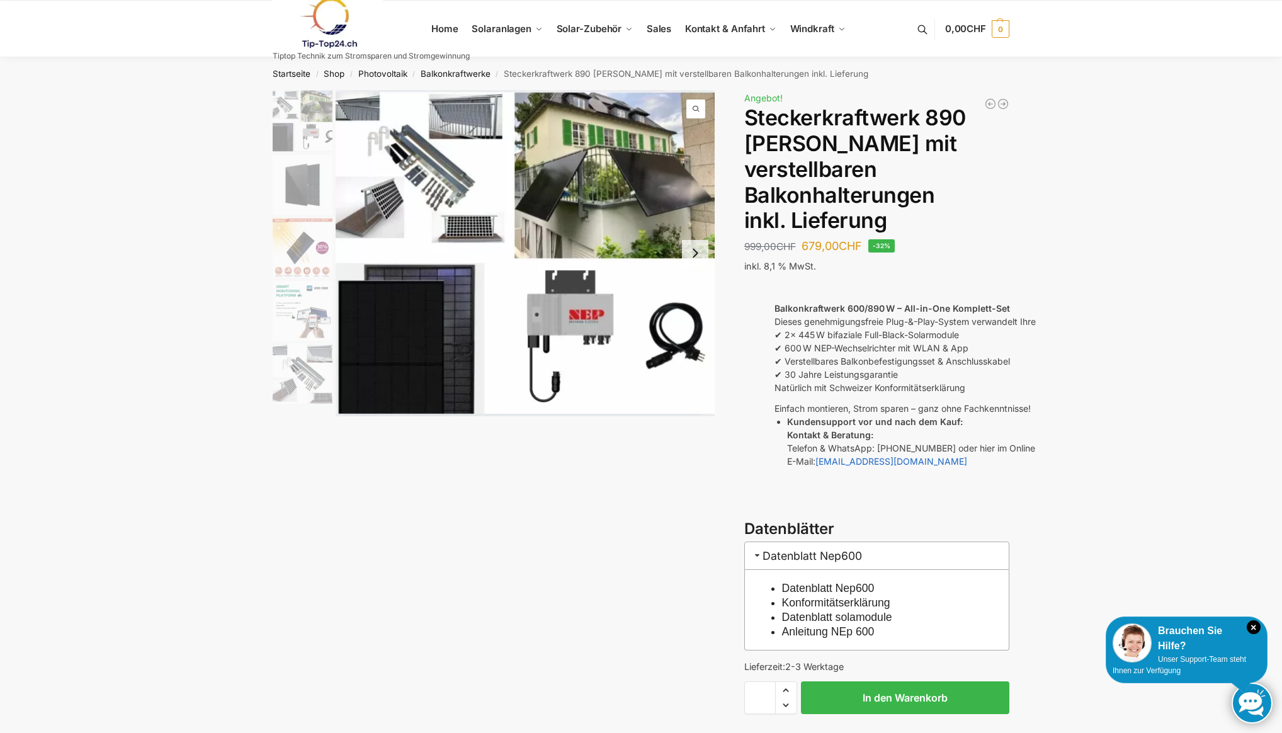  Describe the element at coordinates (371, 56) in the screenshot. I see `p: Tiptop Technik zum Stromsparen und Stromgewinnung` at that location.